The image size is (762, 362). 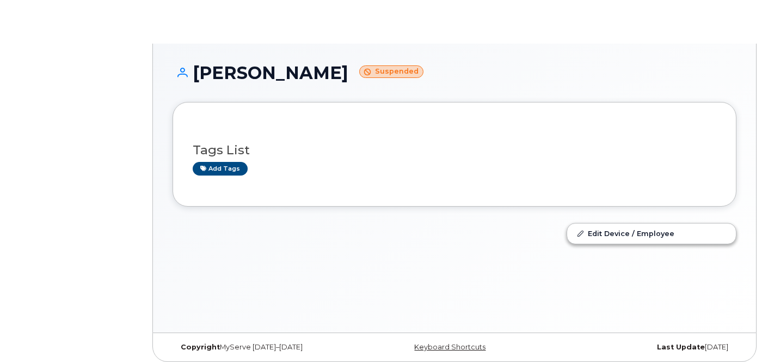 What do you see at coordinates (391, 71) in the screenshot?
I see `small: Suspended` at bounding box center [391, 71].